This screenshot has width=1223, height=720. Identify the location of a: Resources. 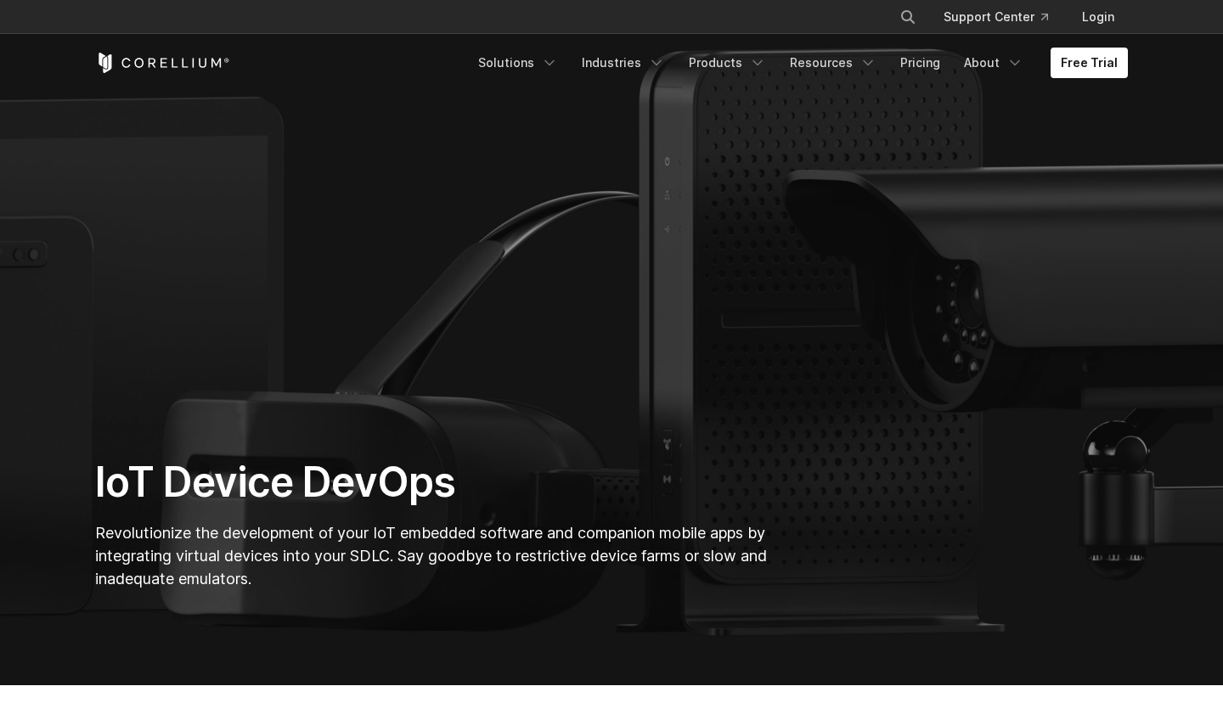
(833, 63).